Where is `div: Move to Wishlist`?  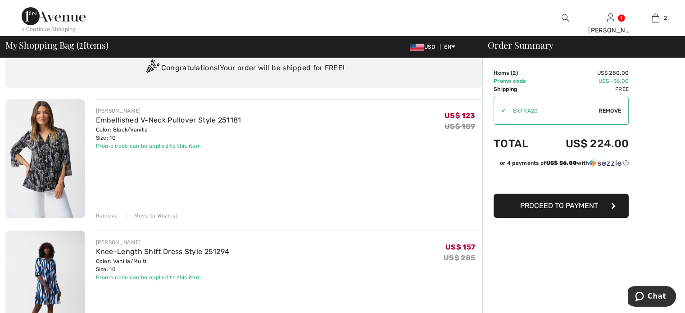
div: Move to Wishlist is located at coordinates (152, 216).